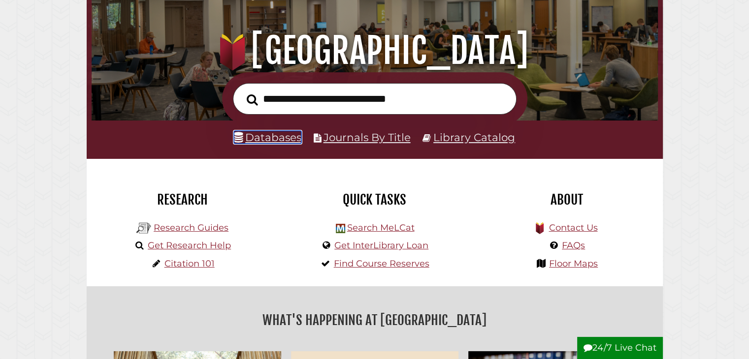 Image resolution: width=749 pixels, height=359 pixels. I want to click on h2: Research, so click(183, 200).